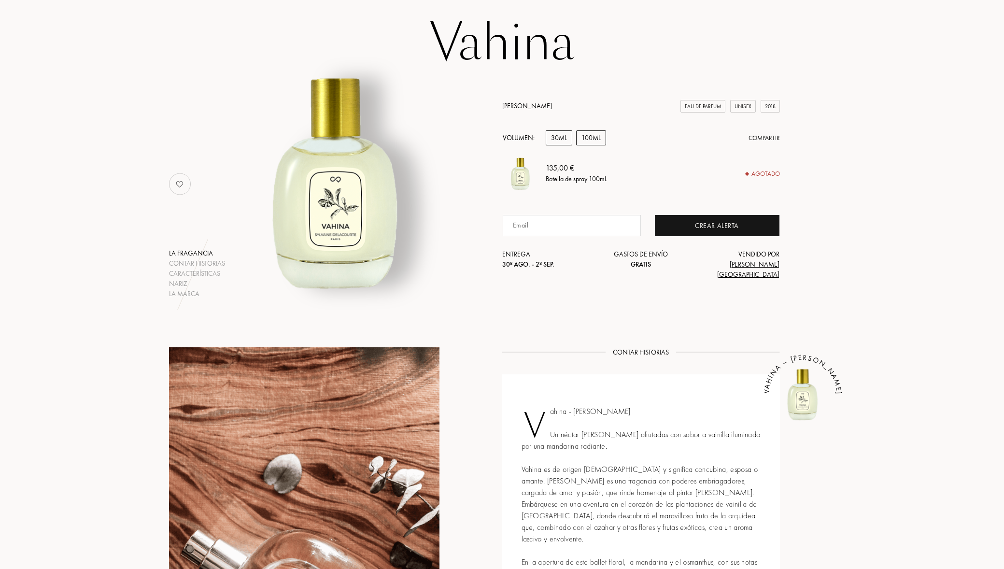 The width and height of the screenshot is (1004, 569). What do you see at coordinates (576, 168) in the screenshot?
I see `div: 135,00 €` at bounding box center [576, 168].